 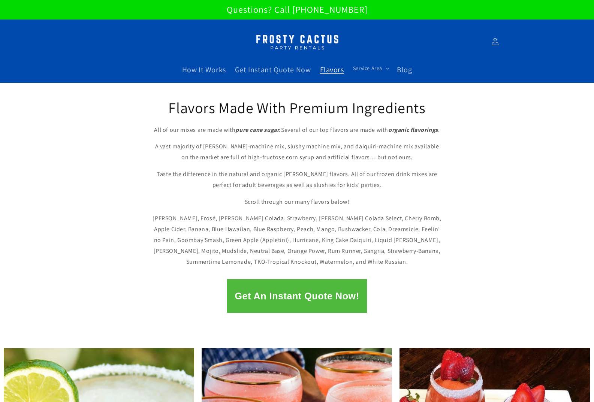 I want to click on span: Flavors, so click(x=332, y=70).